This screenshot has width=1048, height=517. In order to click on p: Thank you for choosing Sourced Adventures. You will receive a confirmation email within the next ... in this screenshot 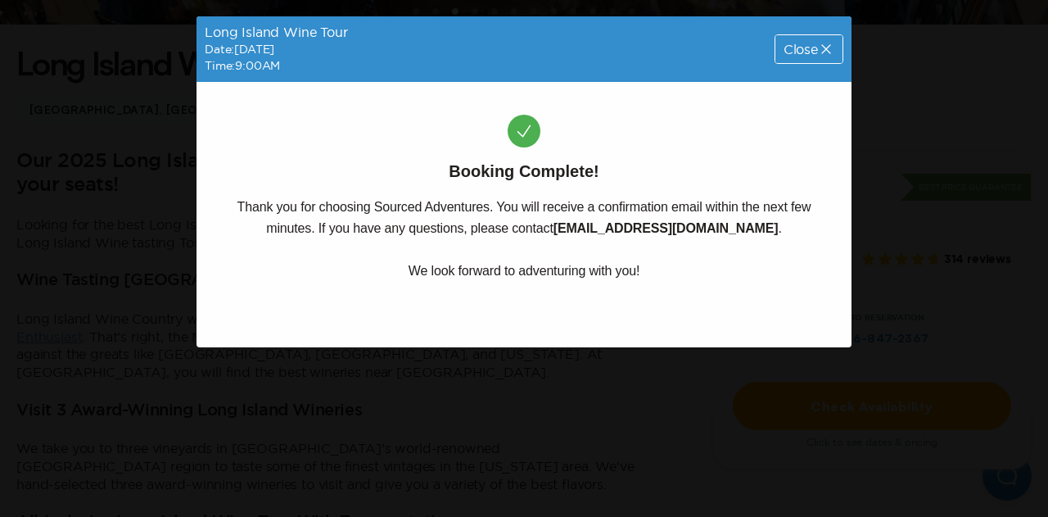, I will do `click(524, 239)`.